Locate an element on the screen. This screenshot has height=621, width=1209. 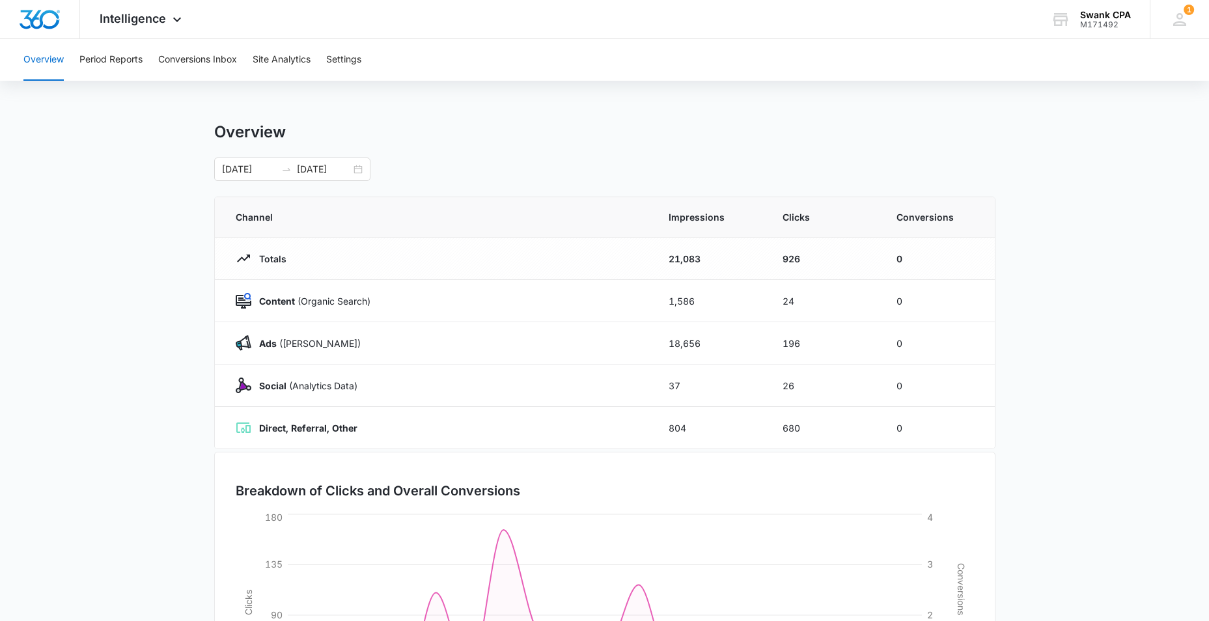
tspan: 2 is located at coordinates (930, 615).